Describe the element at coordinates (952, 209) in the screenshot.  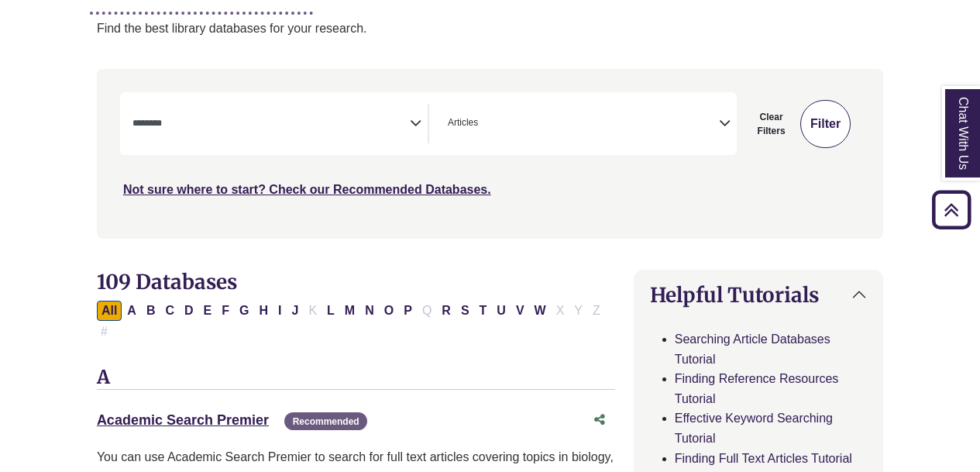
I see `a: Back to Top` at that location.